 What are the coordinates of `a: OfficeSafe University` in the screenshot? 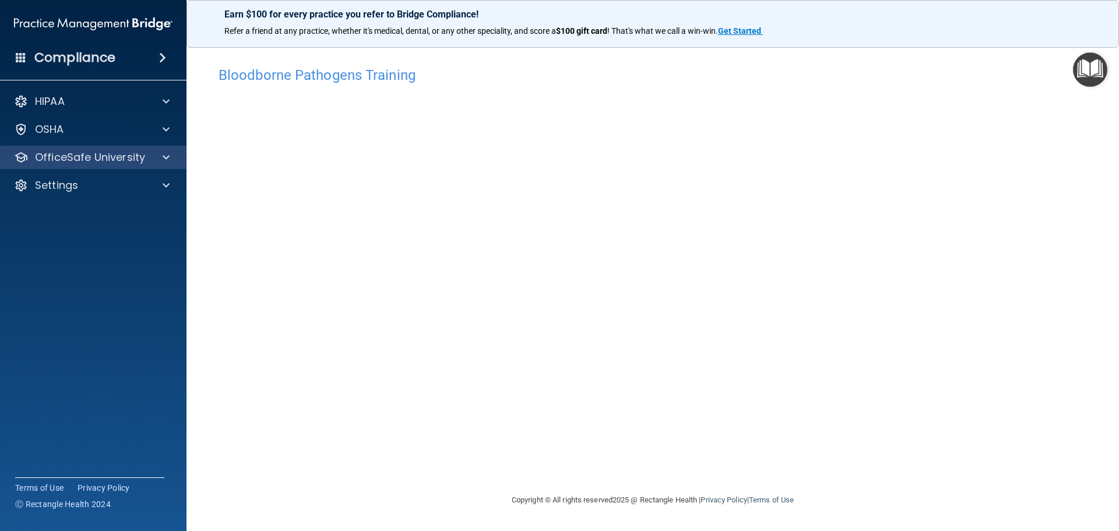 It's located at (92, 157).